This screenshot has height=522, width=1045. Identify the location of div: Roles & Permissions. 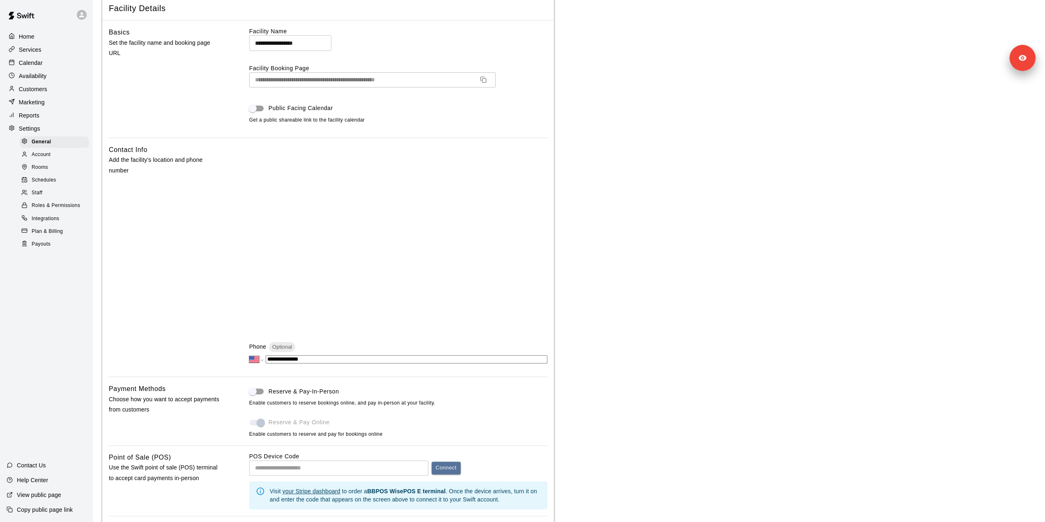
(54, 206).